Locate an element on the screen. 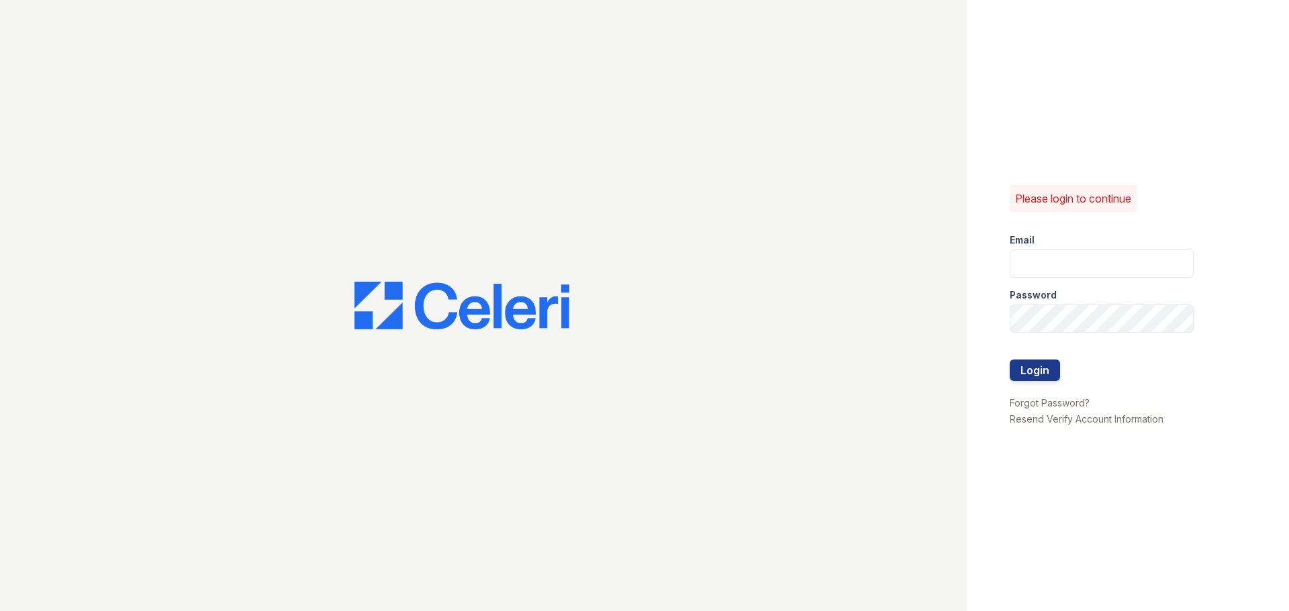 The image size is (1289, 611). button: Login is located at coordinates (1034, 370).